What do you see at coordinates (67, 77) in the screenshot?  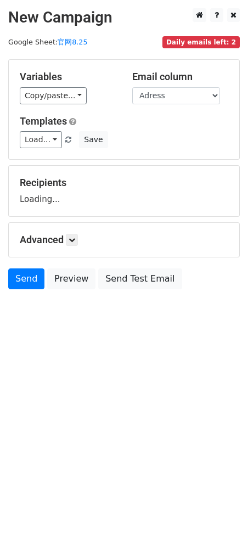 I see `h5: Variables` at bounding box center [67, 77].